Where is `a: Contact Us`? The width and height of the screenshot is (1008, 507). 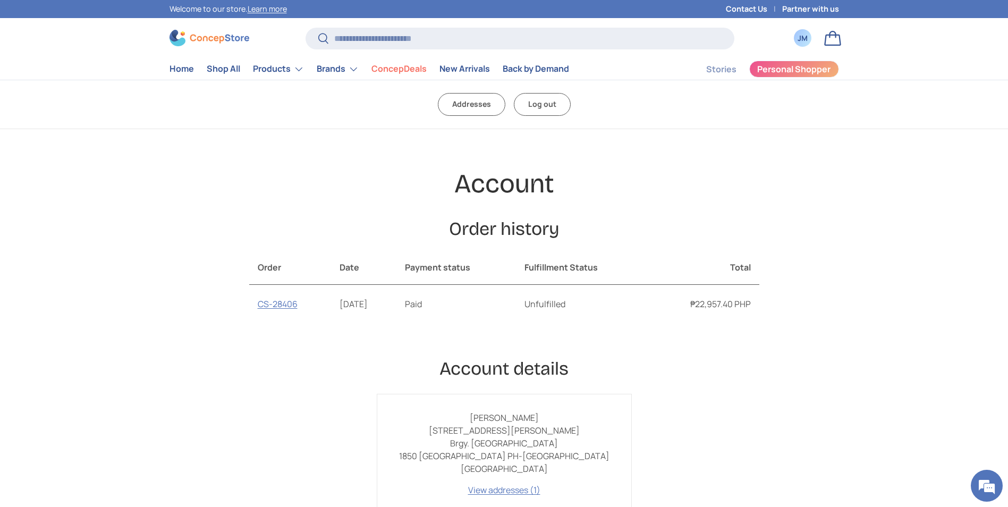 a: Contact Us is located at coordinates (754, 9).